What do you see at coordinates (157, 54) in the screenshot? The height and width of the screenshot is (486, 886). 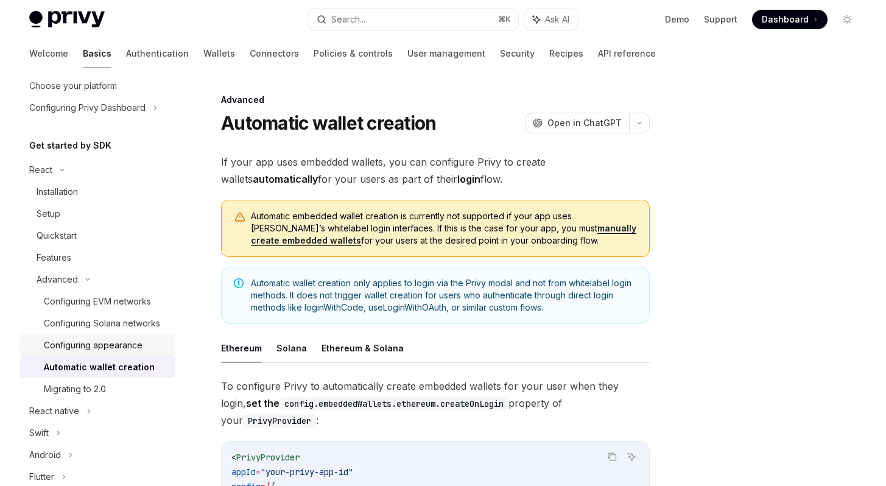 I see `a: Authentication` at bounding box center [157, 54].